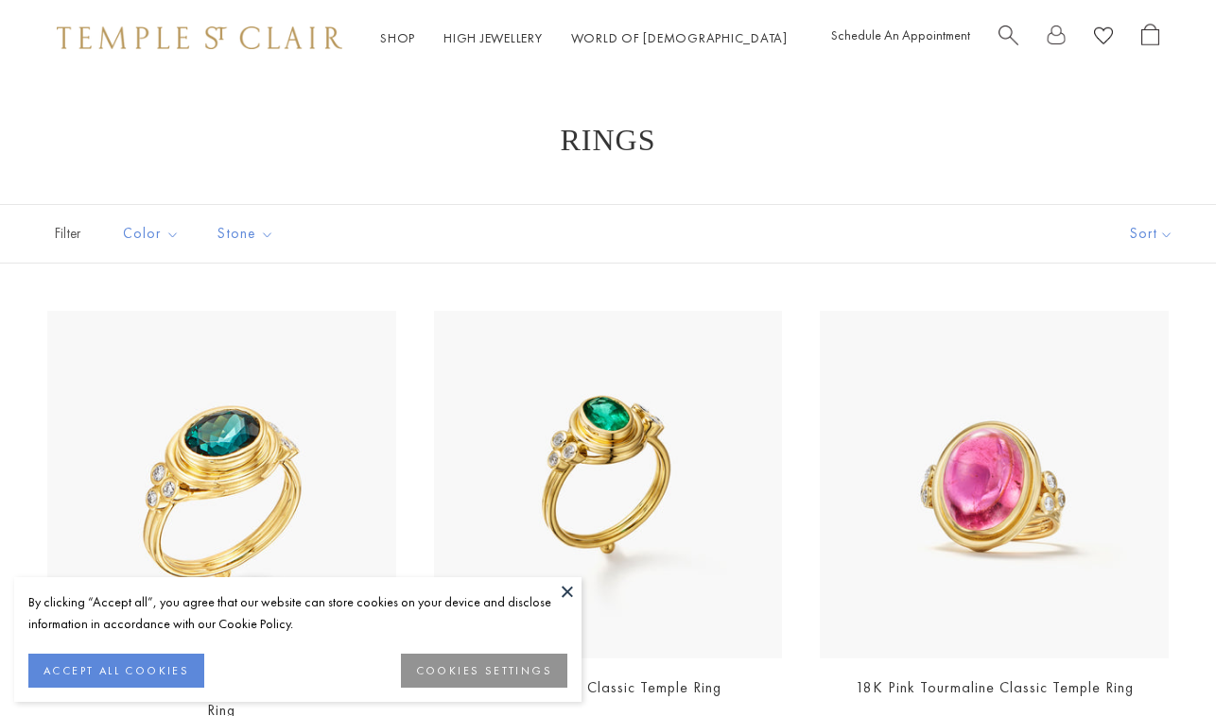 The height and width of the screenshot is (716, 1216). Describe the element at coordinates (153, 233) in the screenshot. I see `span: Color` at that location.